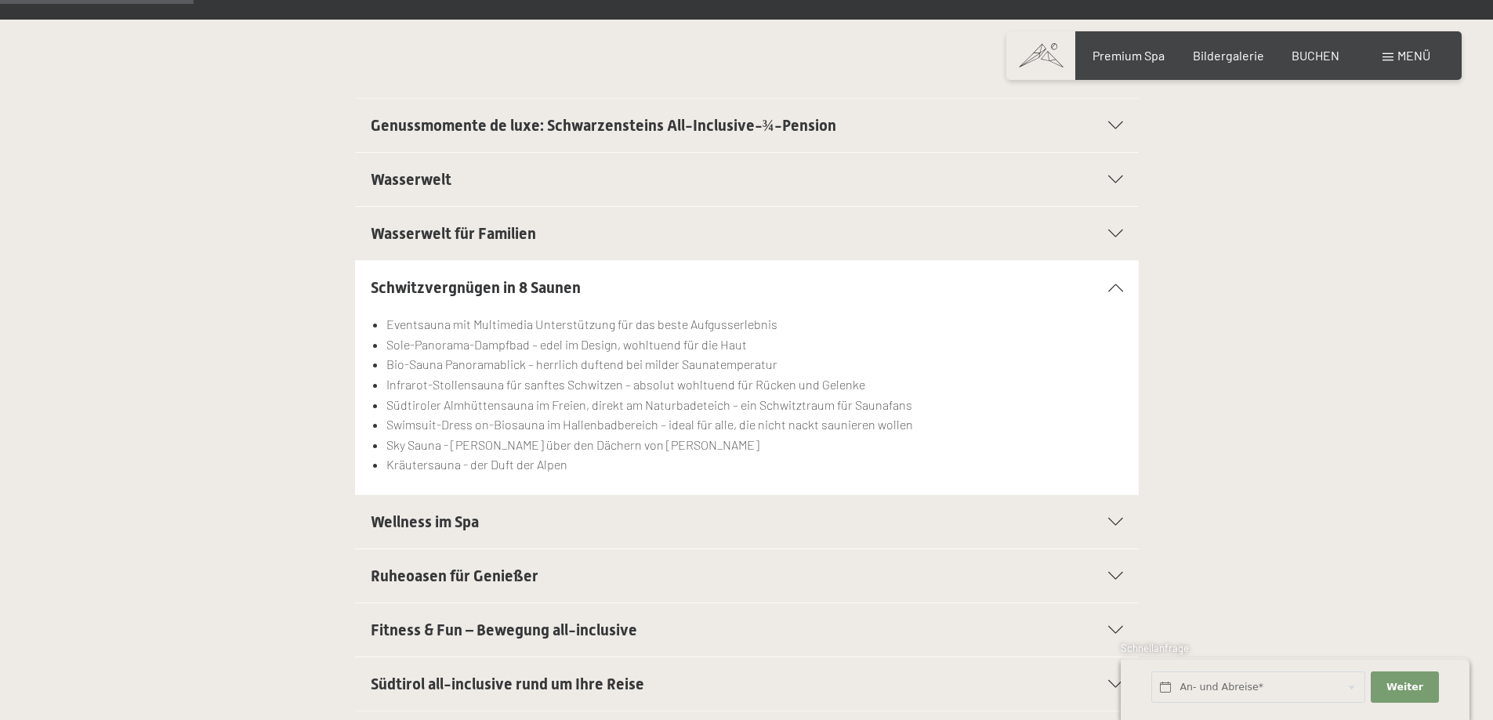 Image resolution: width=1493 pixels, height=720 pixels. What do you see at coordinates (411, 179) in the screenshot?
I see `span: Wasserwelt` at bounding box center [411, 179].